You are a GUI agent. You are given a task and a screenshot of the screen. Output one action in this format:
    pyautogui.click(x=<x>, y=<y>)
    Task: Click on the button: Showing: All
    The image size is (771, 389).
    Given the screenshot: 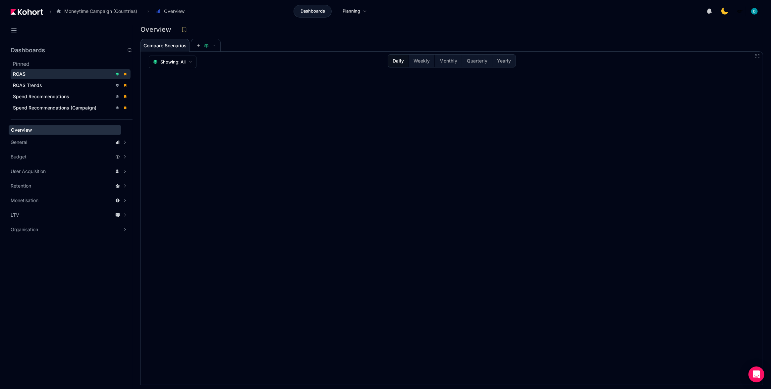 What is the action you would take?
    pyautogui.click(x=173, y=62)
    